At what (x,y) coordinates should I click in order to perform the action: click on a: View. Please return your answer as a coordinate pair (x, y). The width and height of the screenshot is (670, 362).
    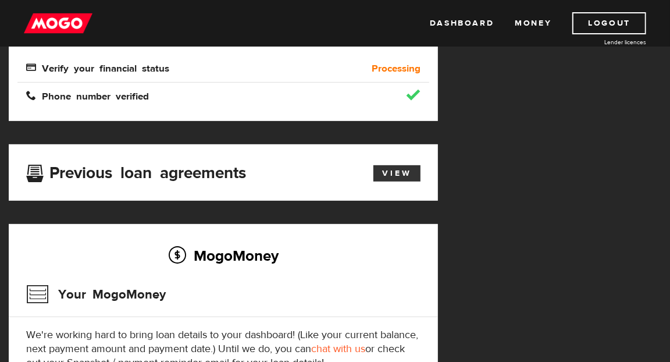
    Looking at the image, I should click on (397, 173).